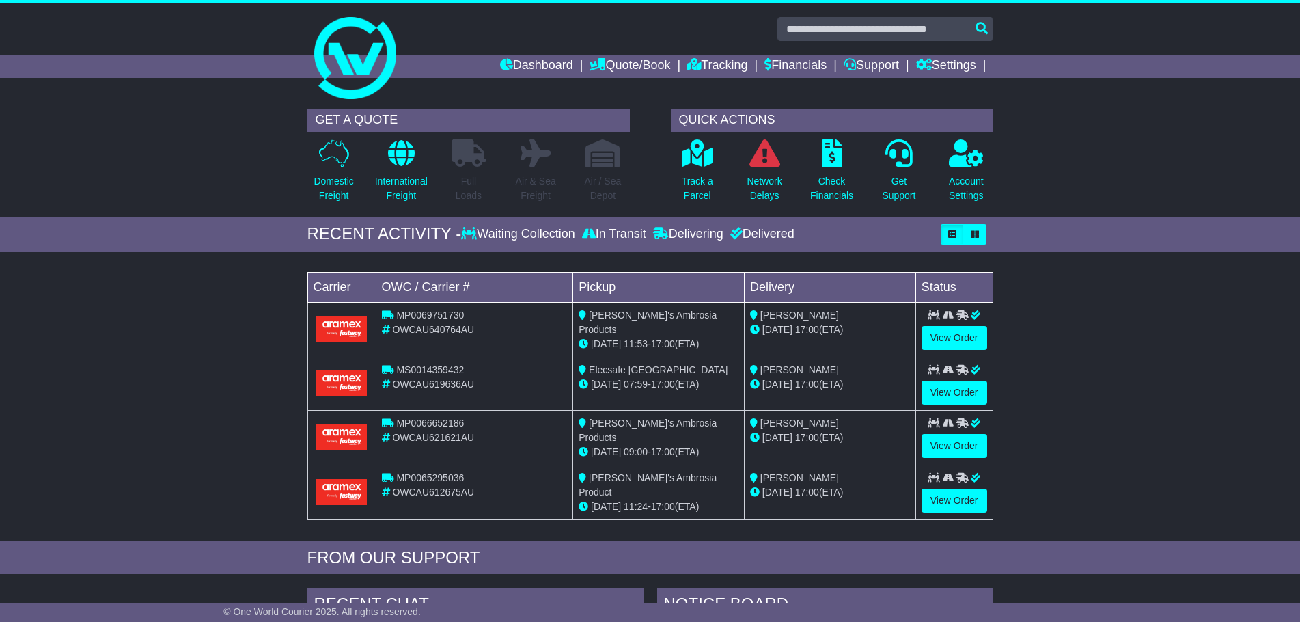 This screenshot has height=622, width=1300. Describe the element at coordinates (333, 189) in the screenshot. I see `p: Domestic Freight` at that location.